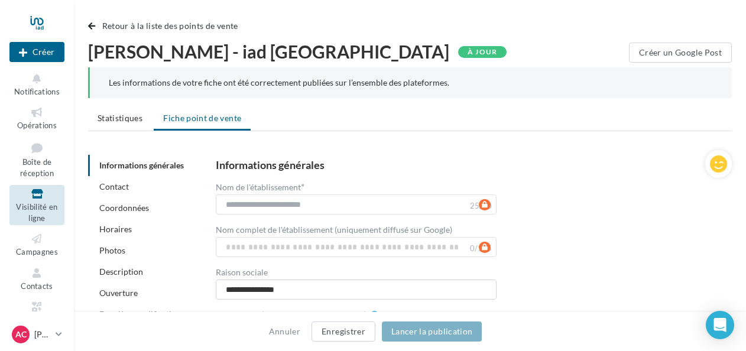 This screenshot has width=746, height=351. I want to click on label: Nom de l'établissement, so click(260, 187).